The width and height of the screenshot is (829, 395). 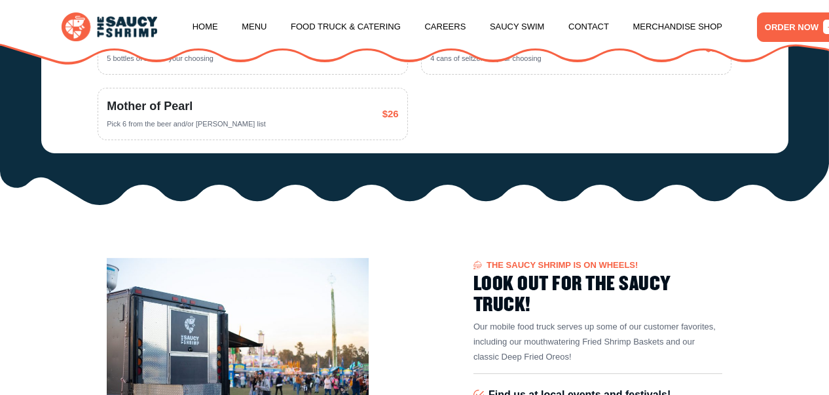 What do you see at coordinates (109, 27) in the screenshot?
I see `img: logo` at bounding box center [109, 27].